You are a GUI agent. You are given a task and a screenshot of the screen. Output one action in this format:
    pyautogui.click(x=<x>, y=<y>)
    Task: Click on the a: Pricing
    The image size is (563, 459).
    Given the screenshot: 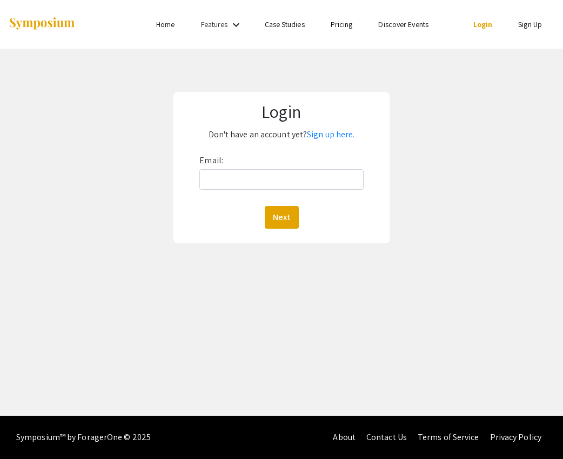 What is the action you would take?
    pyautogui.click(x=341, y=24)
    